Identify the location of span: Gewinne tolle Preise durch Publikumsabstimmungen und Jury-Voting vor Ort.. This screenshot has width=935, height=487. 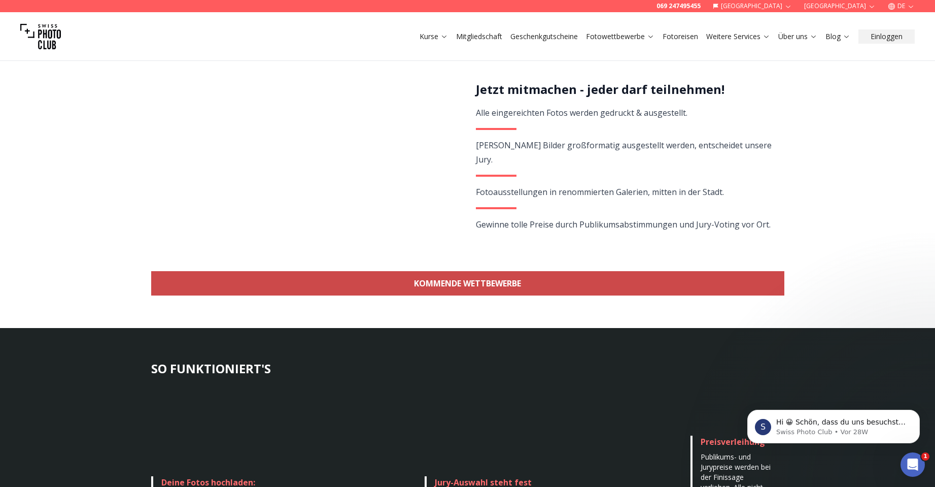
(623, 224).